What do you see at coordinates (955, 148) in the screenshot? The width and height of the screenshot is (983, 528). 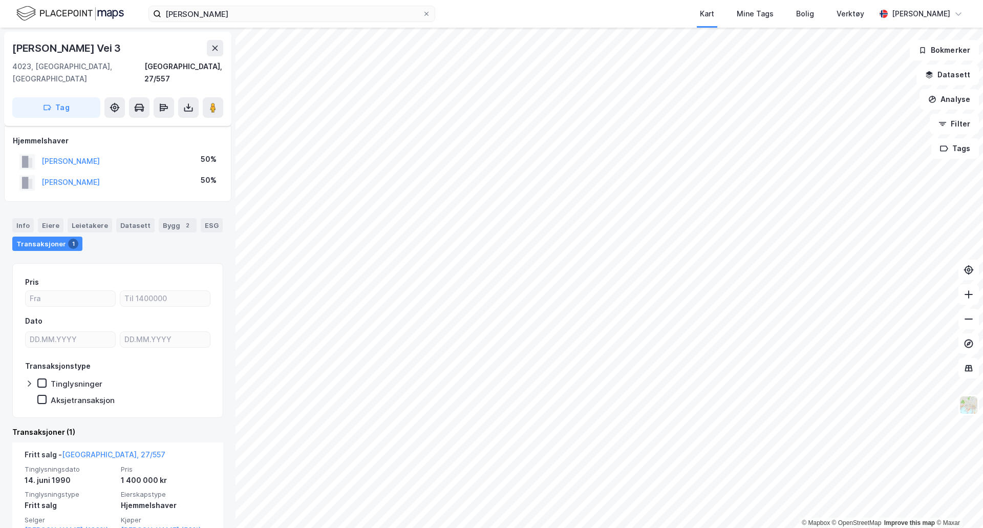 I see `button: Tags` at bounding box center [955, 148].